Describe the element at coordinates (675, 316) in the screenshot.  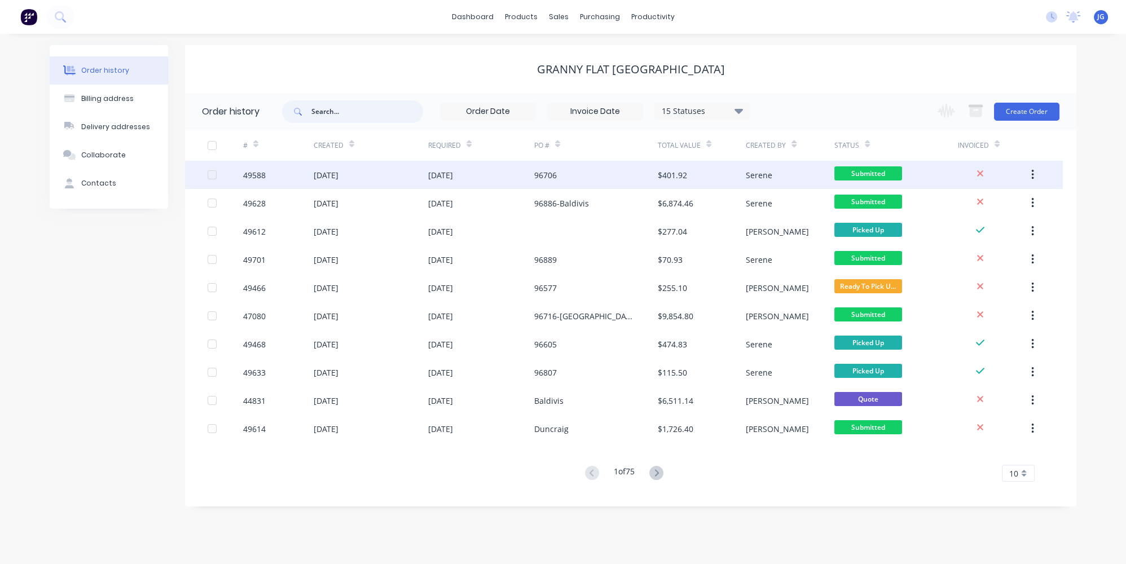
I see `div: $9,854.80` at that location.